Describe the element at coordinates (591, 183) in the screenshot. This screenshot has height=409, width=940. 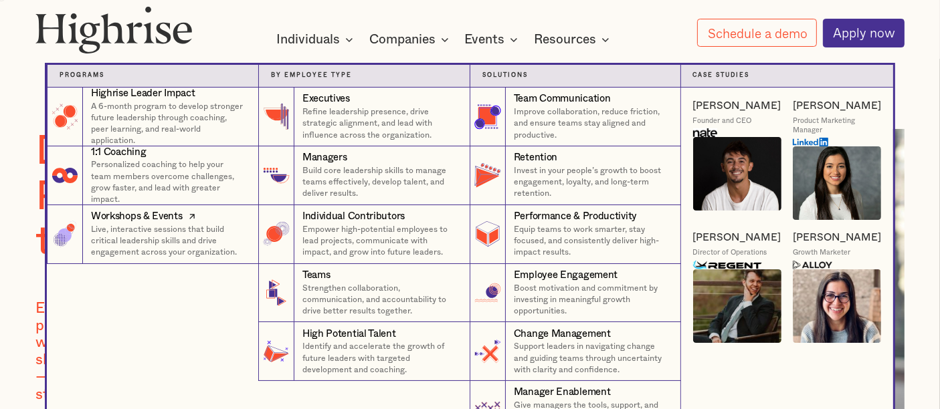
I see `p: Invest in your people’s growth to boost engagement, loyalty, and long-term retention.` at that location.